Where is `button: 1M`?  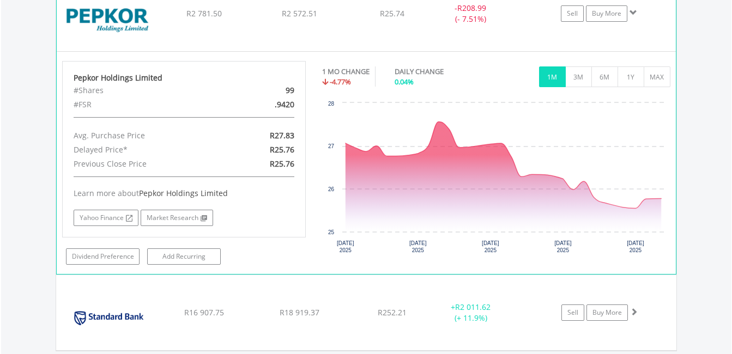 button: 1M is located at coordinates (552, 77).